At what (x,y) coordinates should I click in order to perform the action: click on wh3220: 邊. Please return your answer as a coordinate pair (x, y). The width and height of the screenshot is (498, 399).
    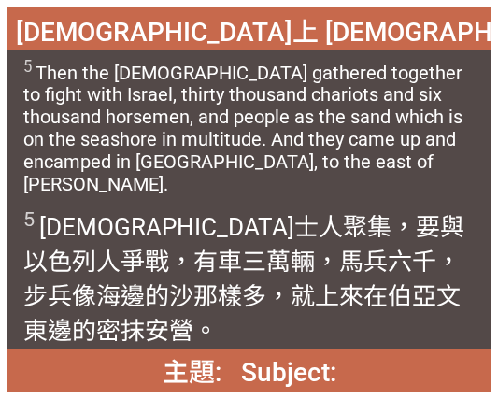
    Looking at the image, I should click on (242, 313).